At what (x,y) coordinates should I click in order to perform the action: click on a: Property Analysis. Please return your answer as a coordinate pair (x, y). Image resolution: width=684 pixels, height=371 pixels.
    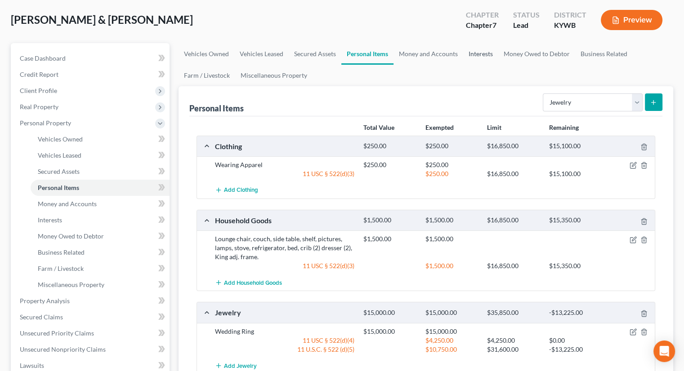
    Looking at the image, I should click on (91, 301).